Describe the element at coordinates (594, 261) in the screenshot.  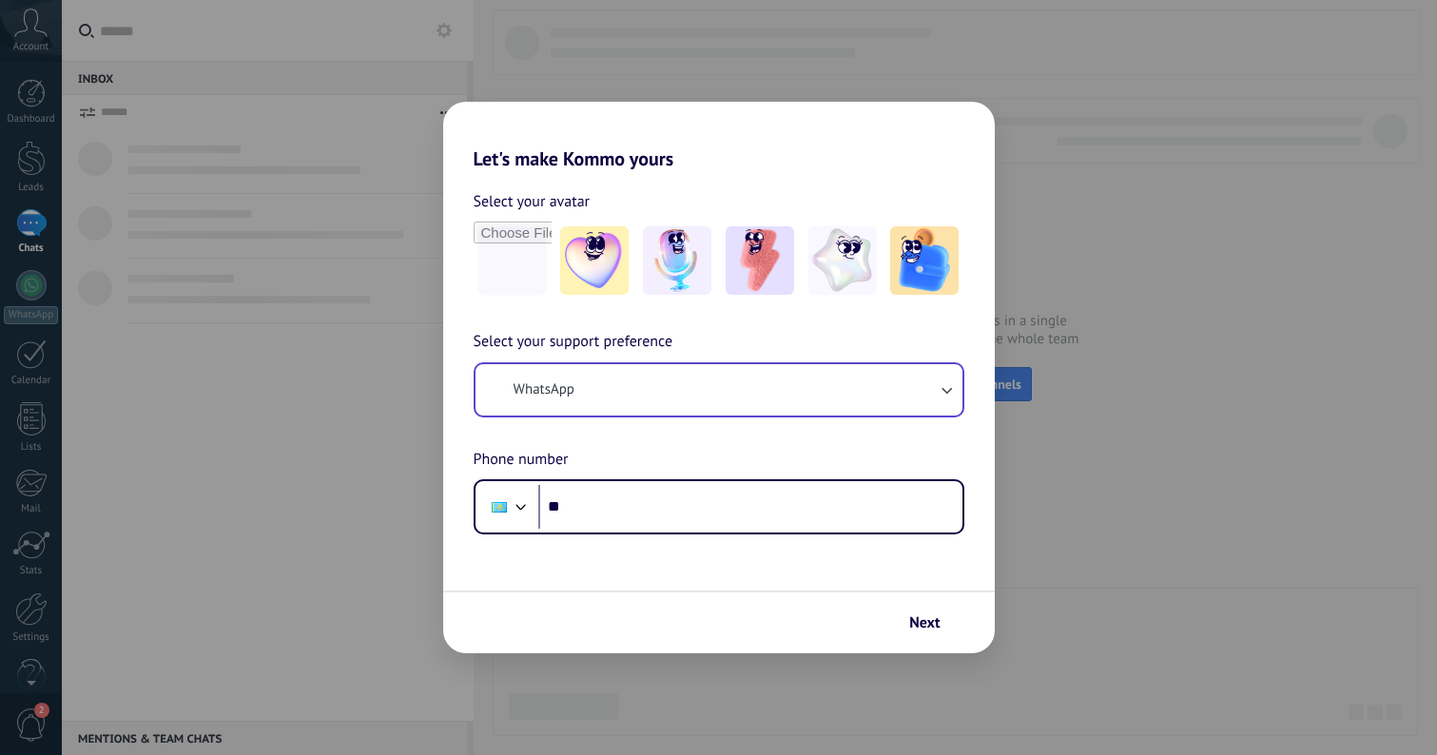
I see `img: -1.jpeg` at that location.